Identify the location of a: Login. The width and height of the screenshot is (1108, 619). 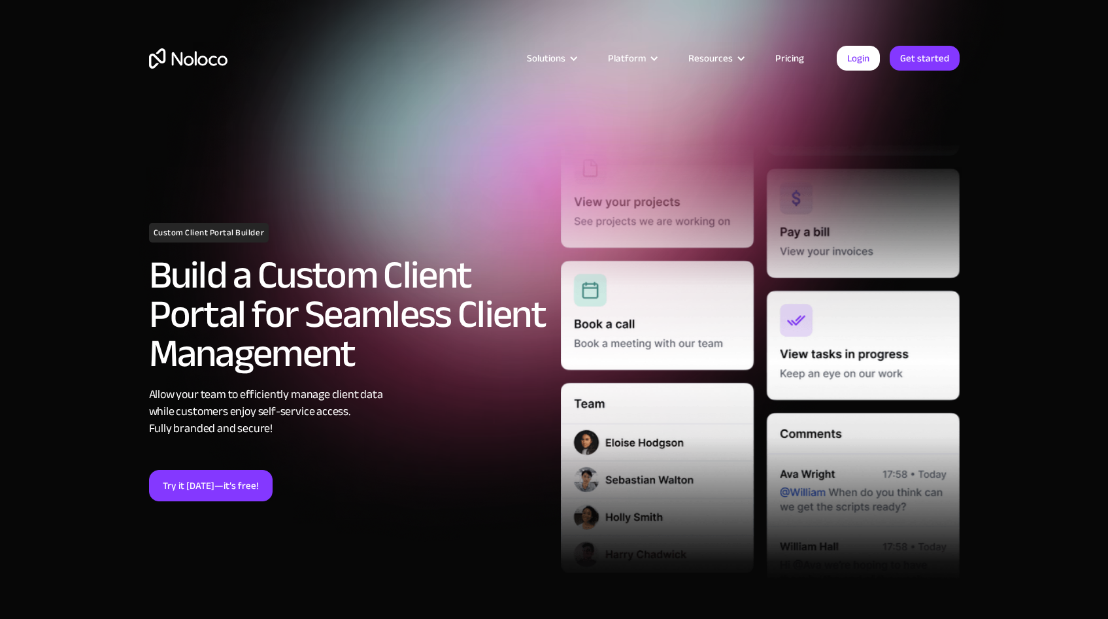
(858, 58).